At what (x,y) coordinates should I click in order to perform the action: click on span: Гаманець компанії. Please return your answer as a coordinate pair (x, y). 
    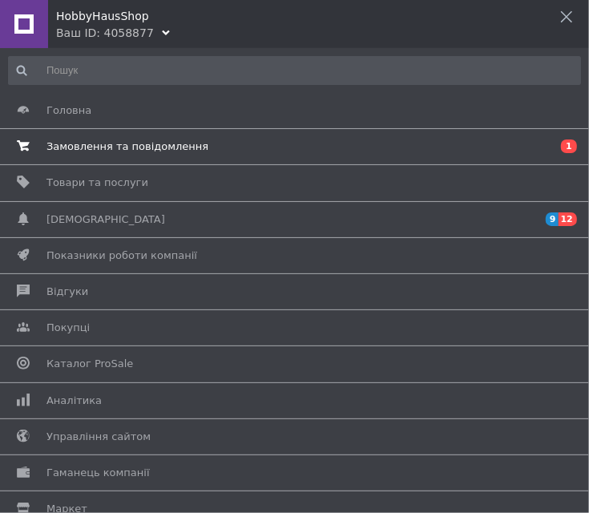
    Looking at the image, I should click on (98, 473).